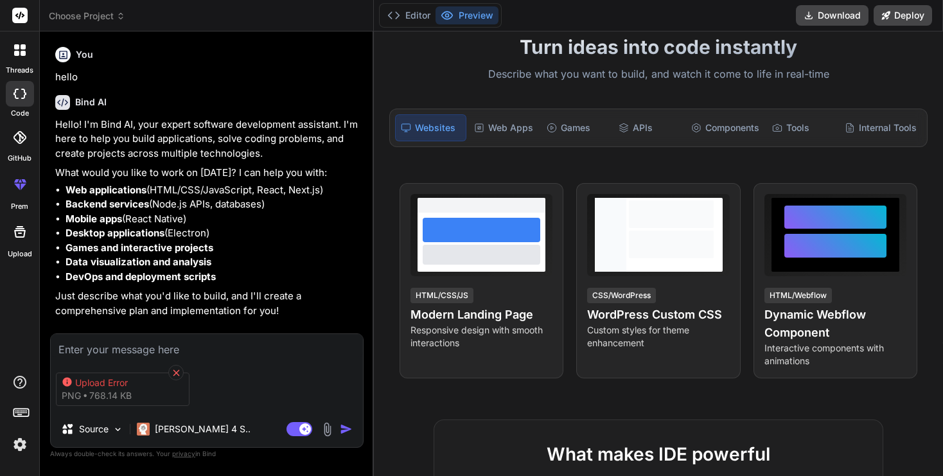 The height and width of the screenshot is (476, 943). What do you see at coordinates (208, 139) in the screenshot?
I see `p: Hello! I'm Bind AI, your expert software development assistant. I'm here to help you build applic...` at bounding box center [208, 139].